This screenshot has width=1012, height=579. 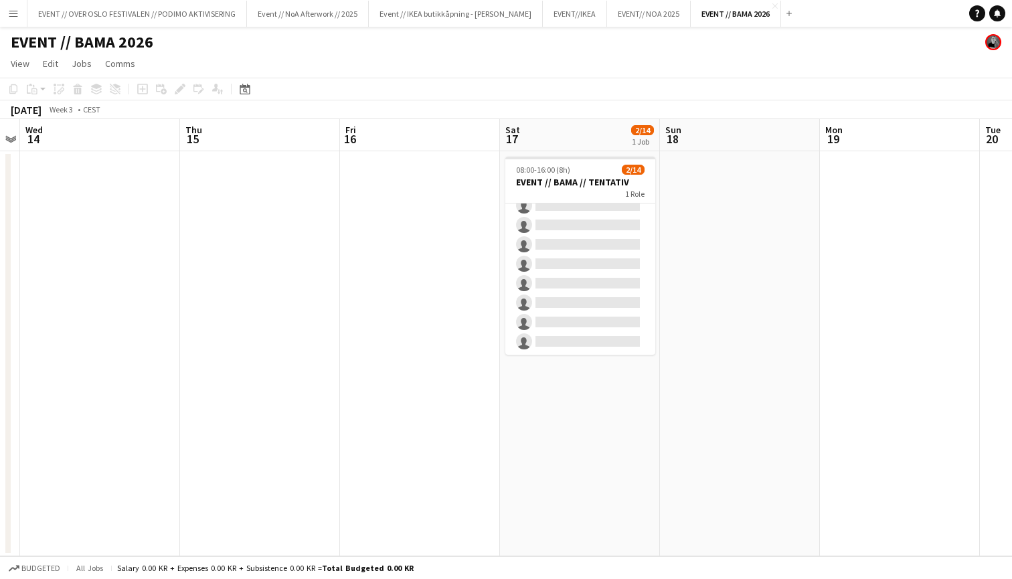 I want to click on span: Mon, so click(x=834, y=130).